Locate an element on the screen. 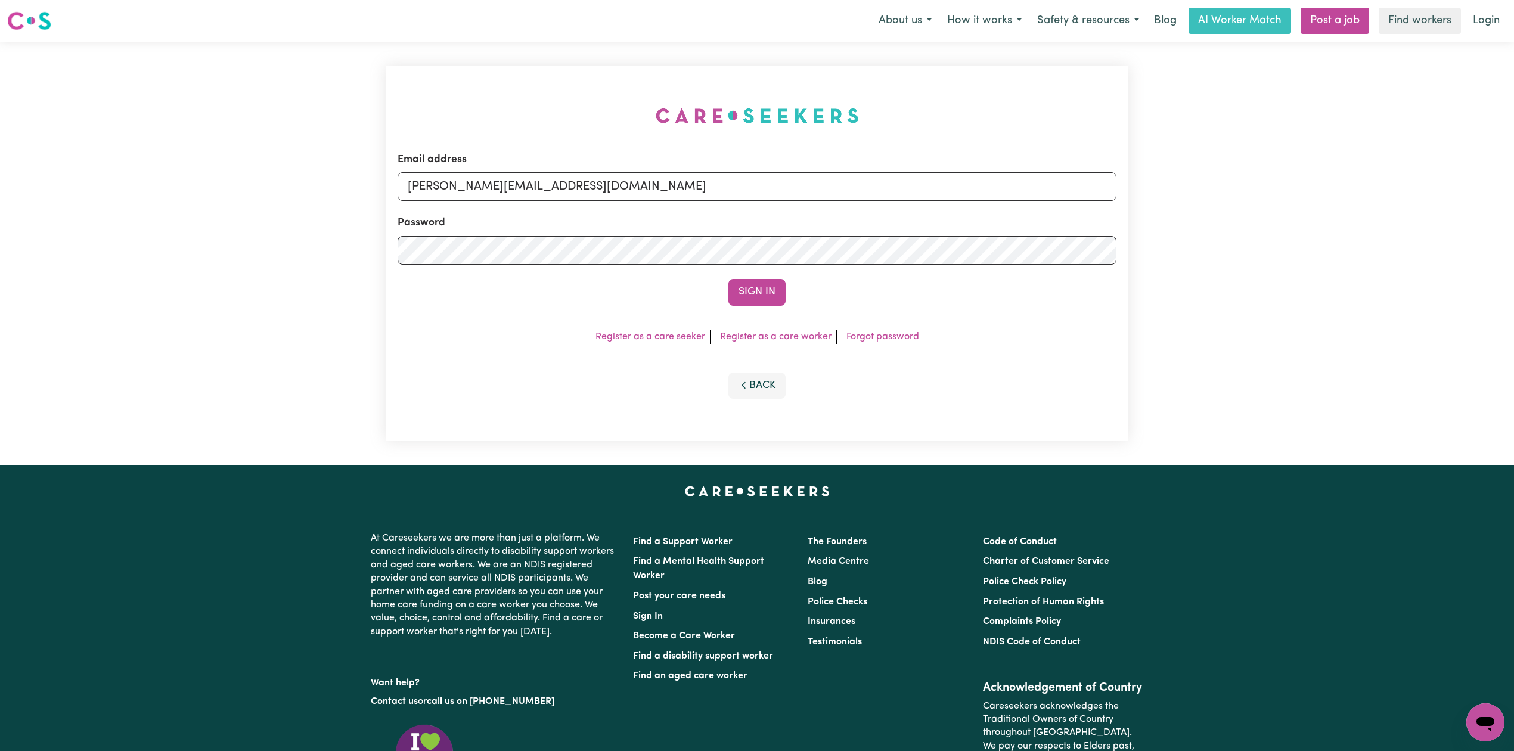  a: Post a job is located at coordinates (1335, 21).